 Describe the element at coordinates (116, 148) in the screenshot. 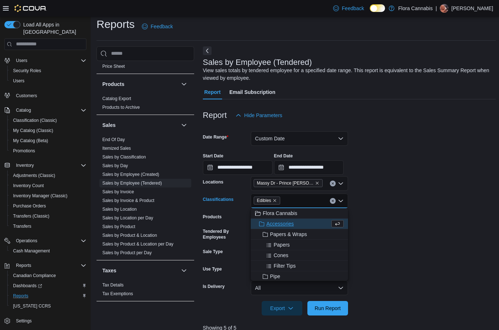

I see `span: Itemized Sales` at that location.